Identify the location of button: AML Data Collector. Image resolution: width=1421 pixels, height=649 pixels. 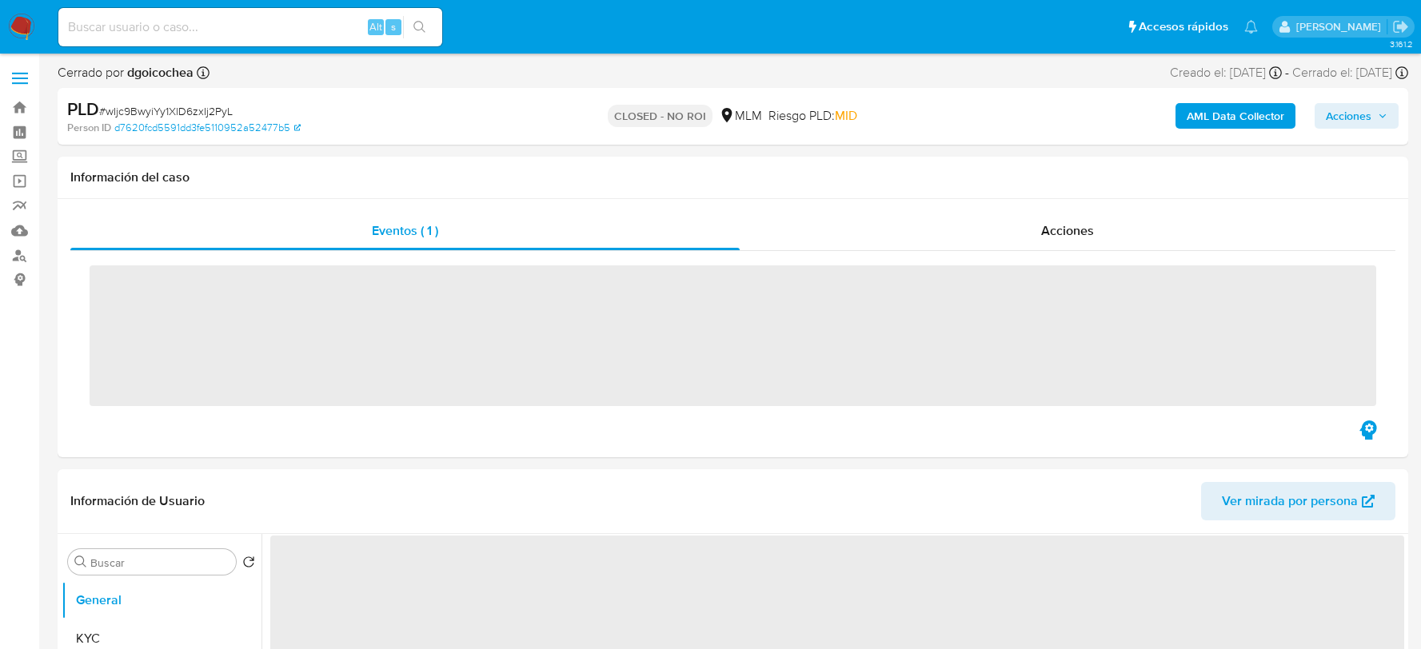
(1236, 116).